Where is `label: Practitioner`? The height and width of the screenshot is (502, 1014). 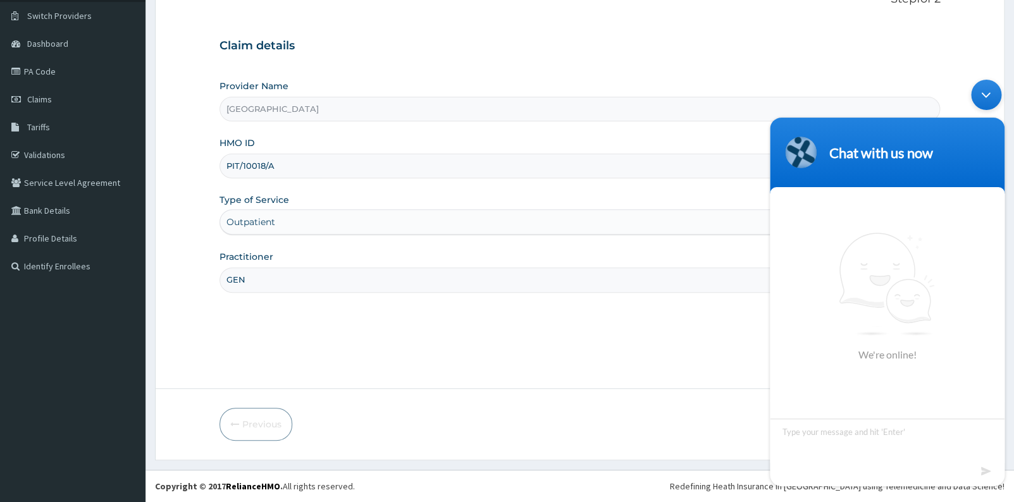 label: Practitioner is located at coordinates (246, 257).